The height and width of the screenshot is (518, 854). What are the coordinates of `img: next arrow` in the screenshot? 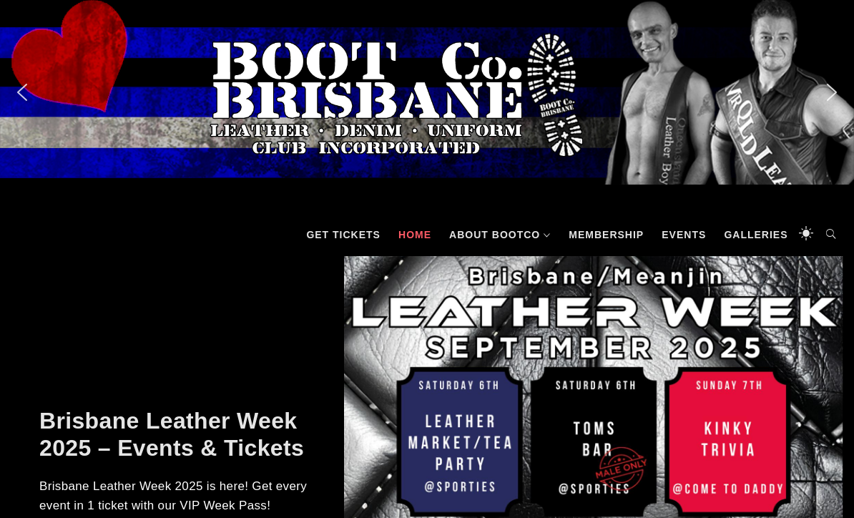 It's located at (832, 92).